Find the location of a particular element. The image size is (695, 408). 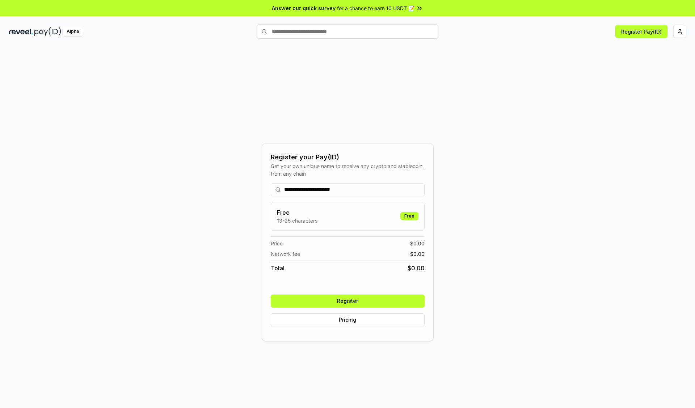

div: Get your own unique name to receive any crypto and stablecoin, from any chain is located at coordinates (347, 170).